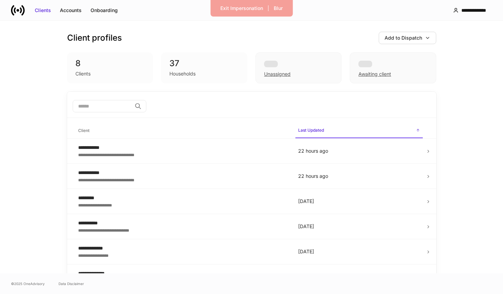  What do you see at coordinates (110, 63) in the screenshot?
I see `div: 8` at bounding box center [110, 63].